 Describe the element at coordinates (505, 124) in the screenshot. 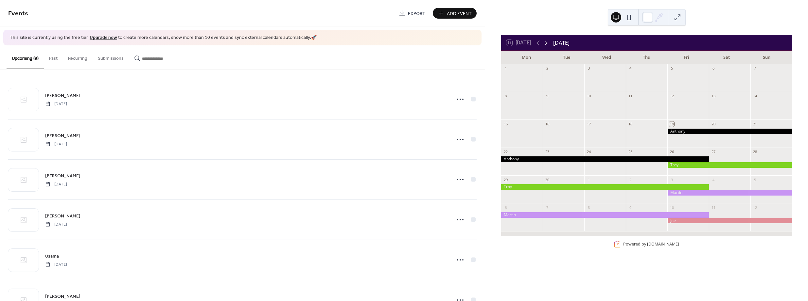

I see `div: 15` at that location.